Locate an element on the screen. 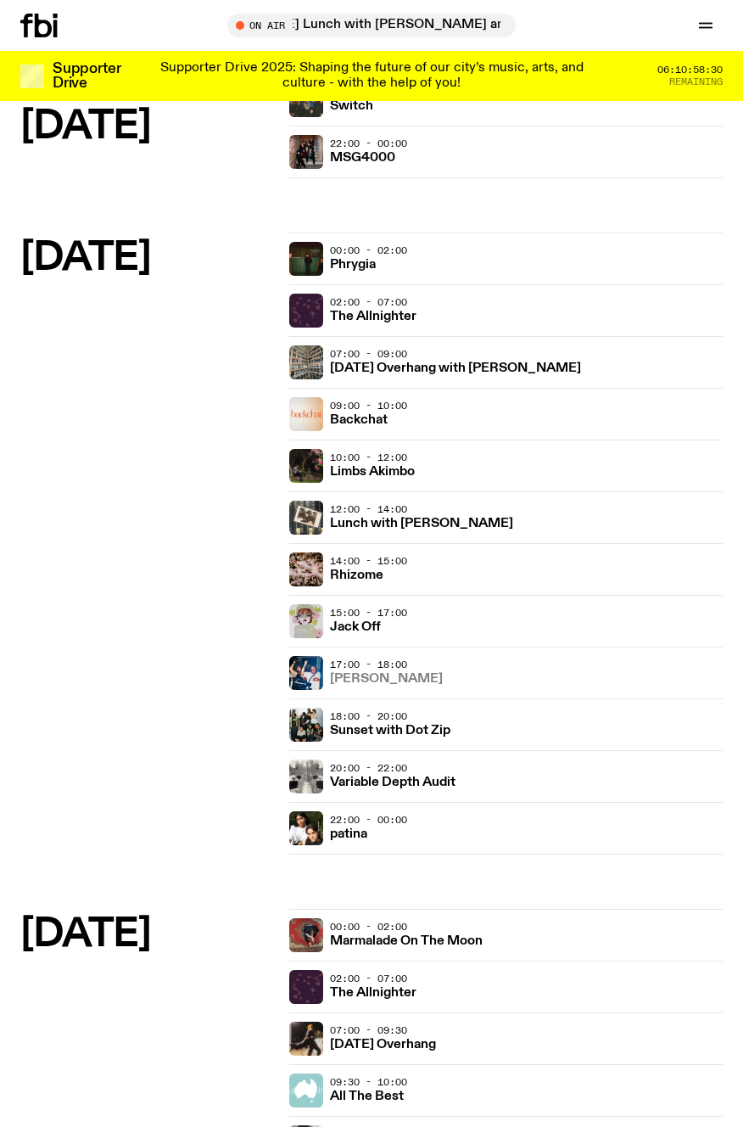 The height and width of the screenshot is (1127, 743). a: A corner shot of the fbi music library is located at coordinates (306, 362).